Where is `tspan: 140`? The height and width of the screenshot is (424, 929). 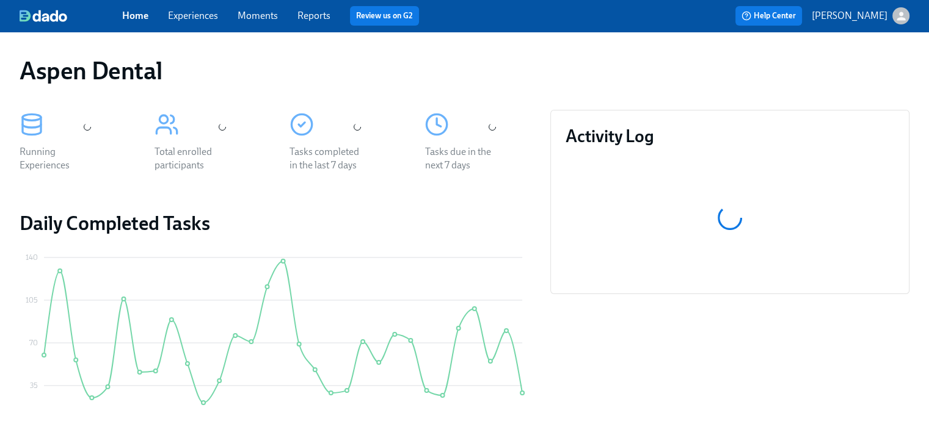
tspan: 140 is located at coordinates (32, 258).